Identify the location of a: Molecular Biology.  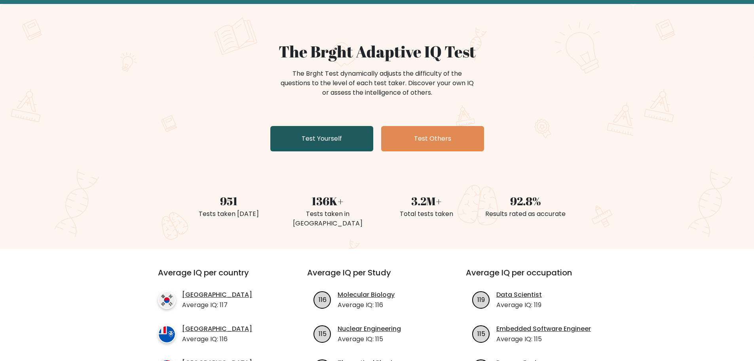
(366, 295).